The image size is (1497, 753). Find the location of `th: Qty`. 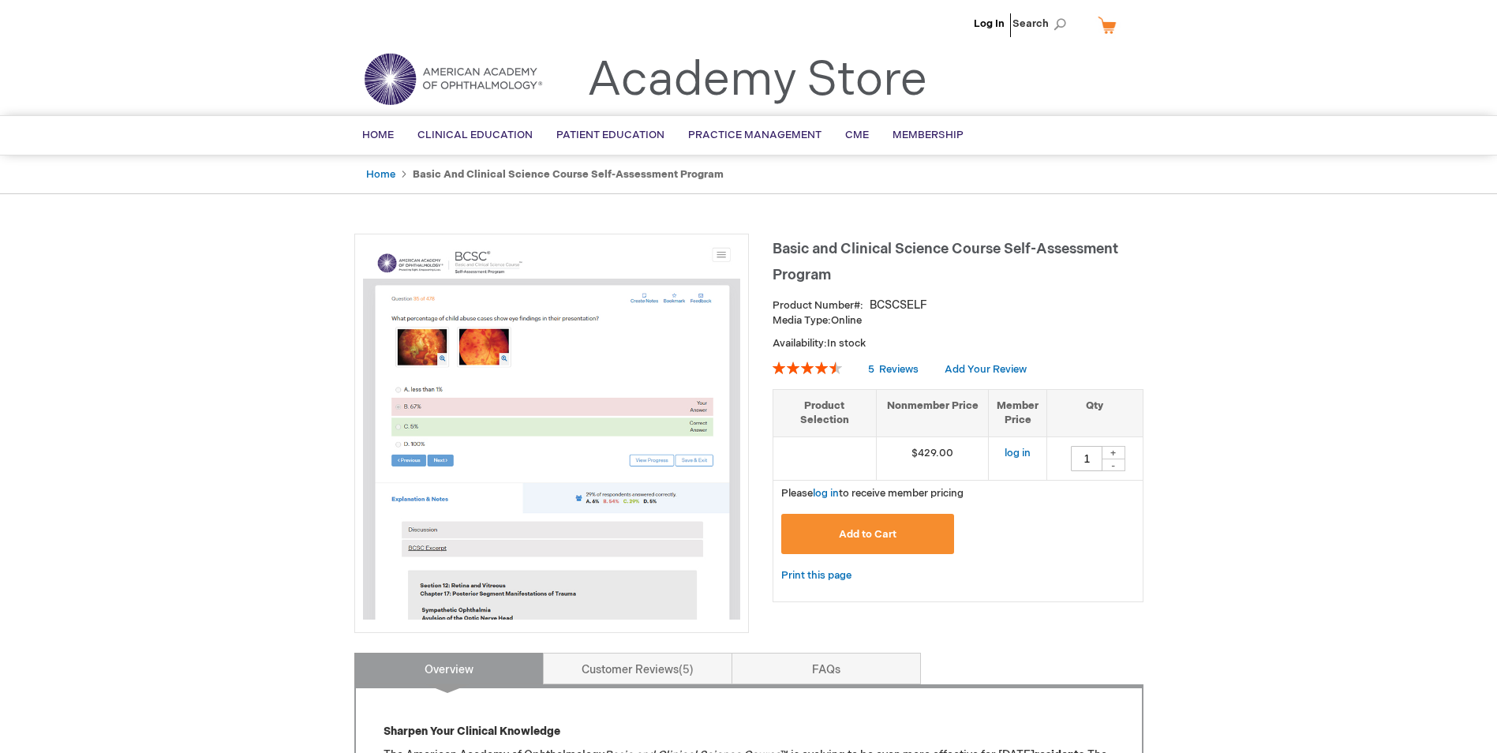

th: Qty is located at coordinates (1094, 413).